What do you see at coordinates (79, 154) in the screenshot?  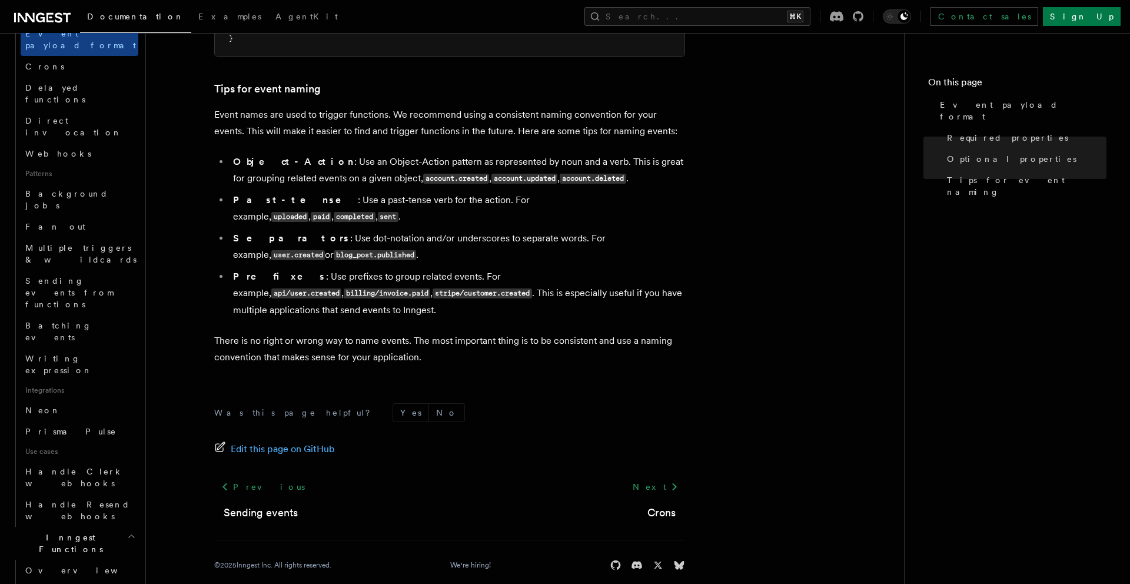 I see `a: Webhooks` at bounding box center [79, 154].